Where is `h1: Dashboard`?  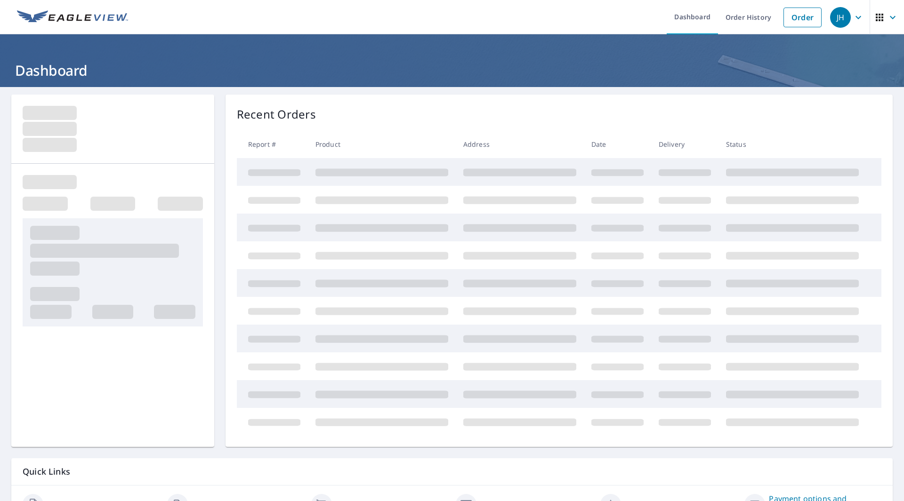 h1: Dashboard is located at coordinates (452, 70).